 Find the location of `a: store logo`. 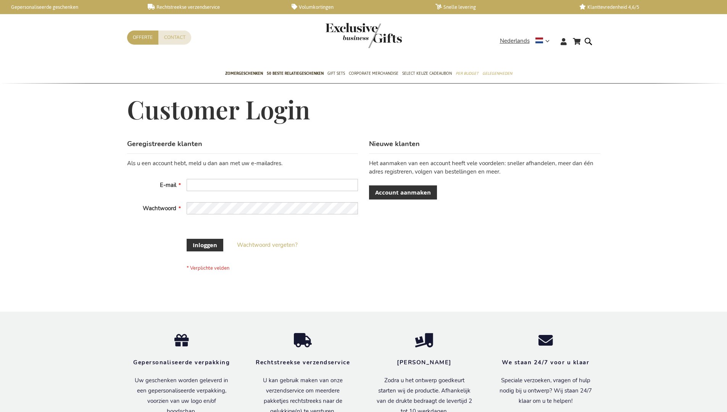

a: store logo is located at coordinates (345, 36).